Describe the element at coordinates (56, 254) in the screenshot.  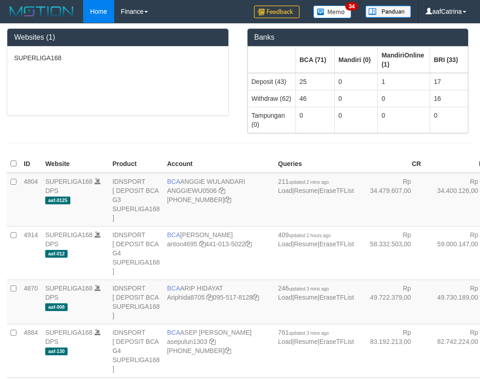
I see `span: aaf-012` at that location.